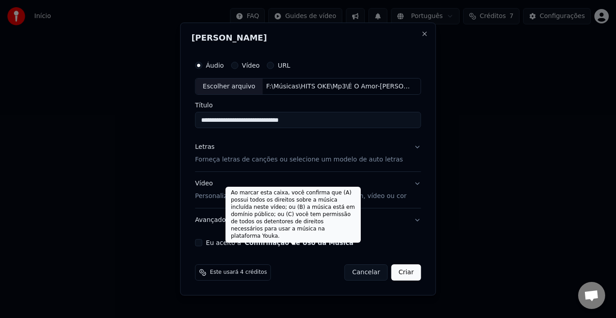 The image size is (616, 318). Describe the element at coordinates (215, 65) in the screenshot. I see `label: Áudio` at that location.